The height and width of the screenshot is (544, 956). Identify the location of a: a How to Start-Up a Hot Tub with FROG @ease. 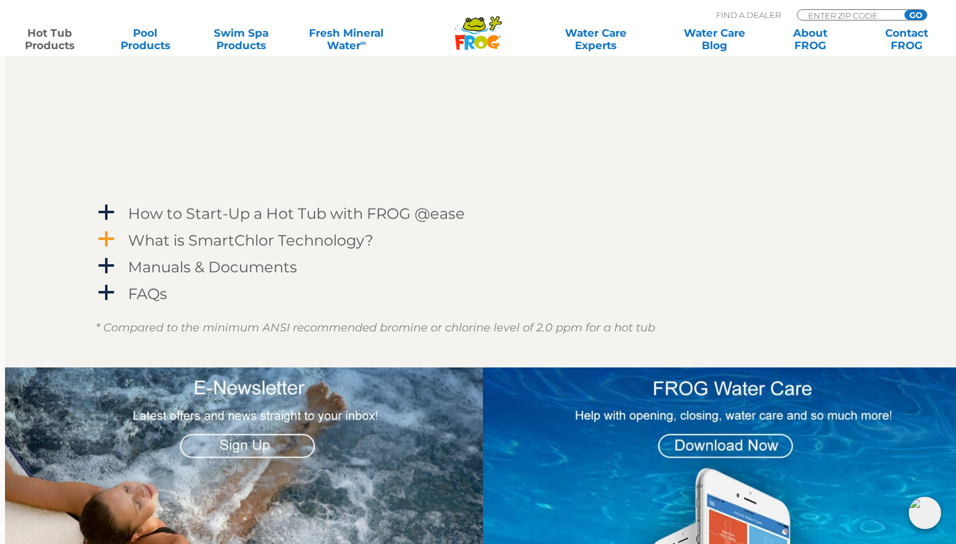
(478, 213).